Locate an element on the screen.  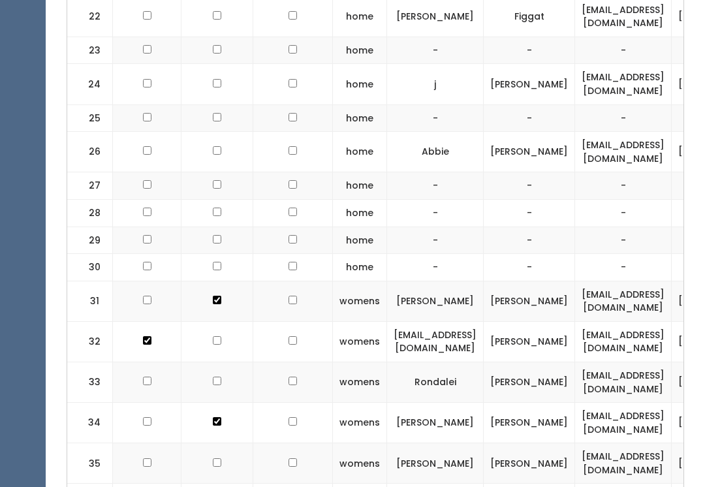
td: 23 is located at coordinates (90, 50).